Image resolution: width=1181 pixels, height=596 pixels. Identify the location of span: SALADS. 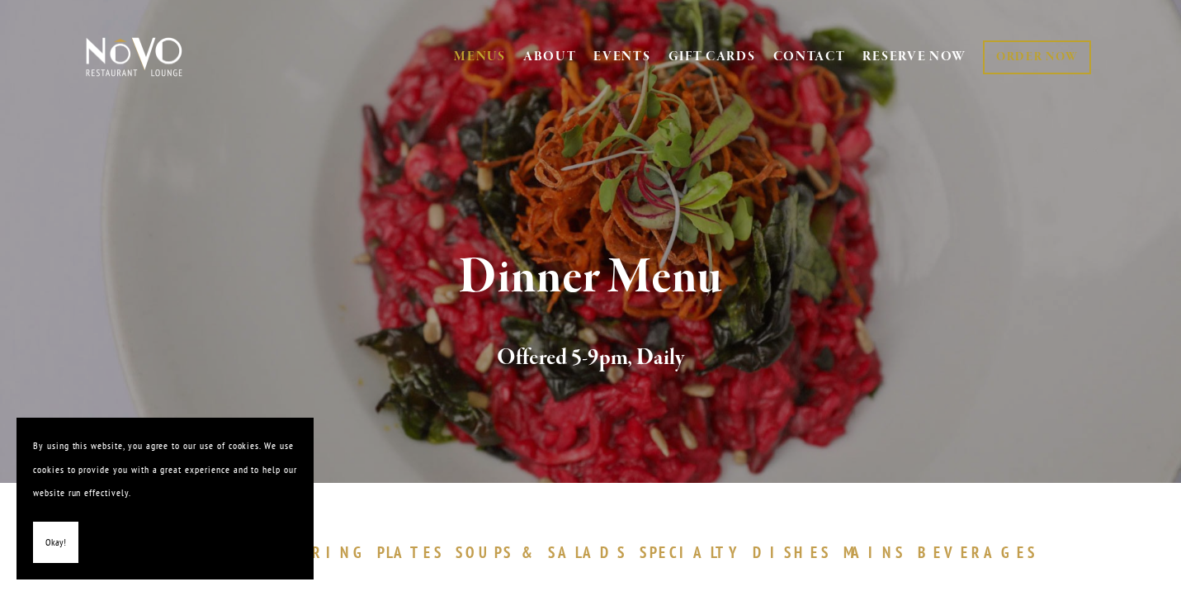
(588, 552).